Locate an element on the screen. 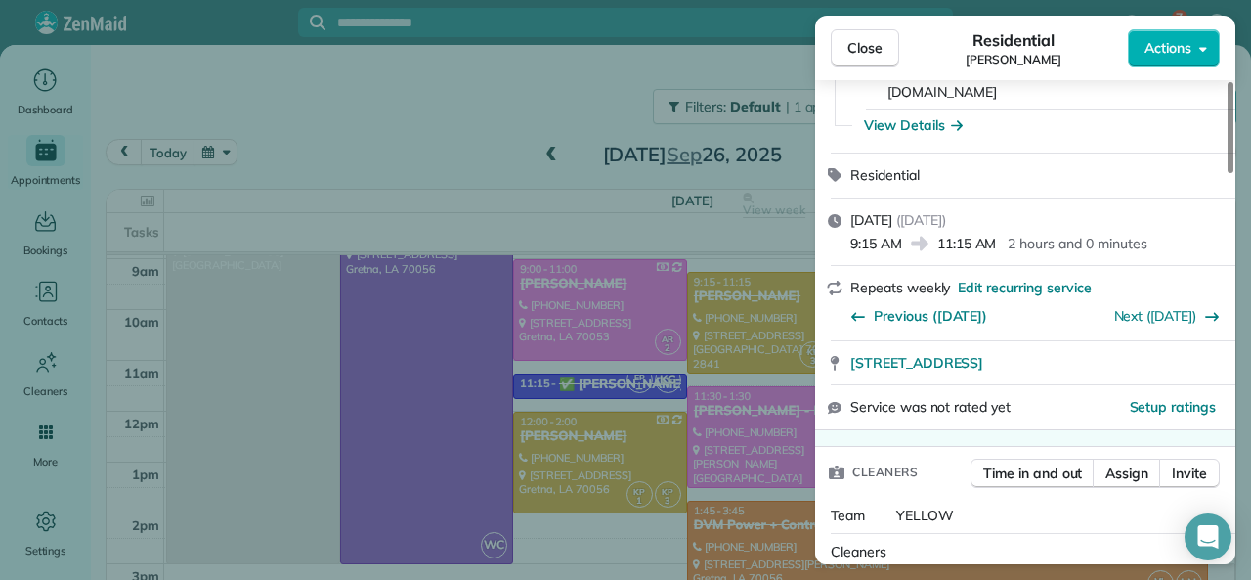 The width and height of the screenshot is (1251, 580). span: Close is located at coordinates (865, 48).